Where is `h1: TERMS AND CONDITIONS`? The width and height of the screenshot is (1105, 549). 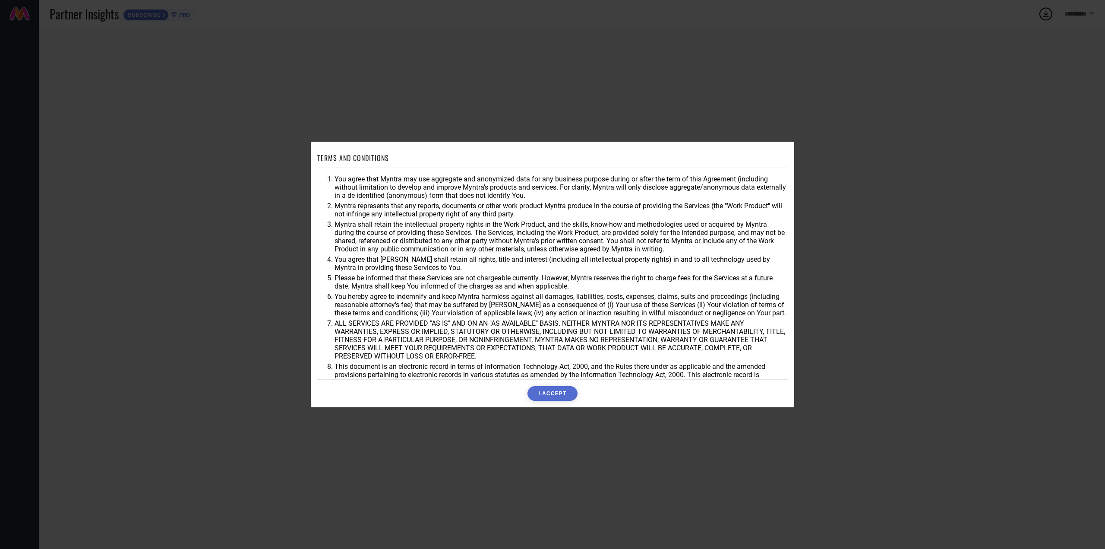
h1: TERMS AND CONDITIONS is located at coordinates (353, 158).